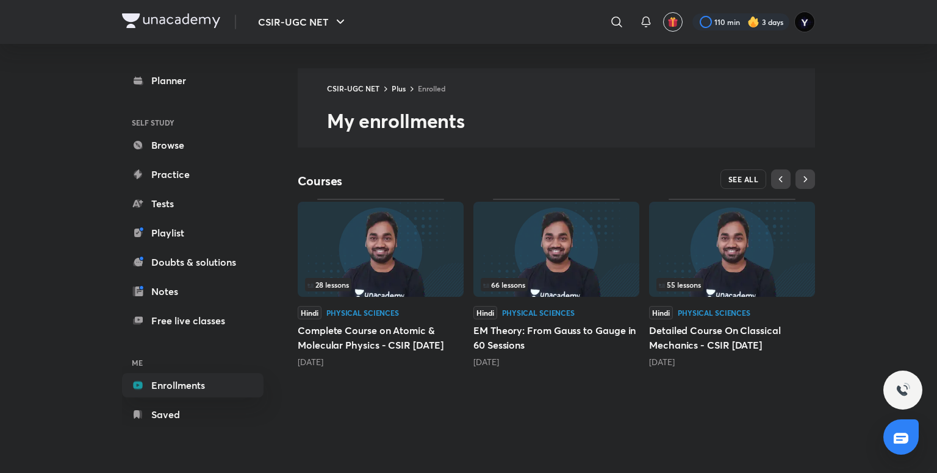  What do you see at coordinates (556, 362) in the screenshot?
I see `div: 2 months ago` at bounding box center [556, 362].